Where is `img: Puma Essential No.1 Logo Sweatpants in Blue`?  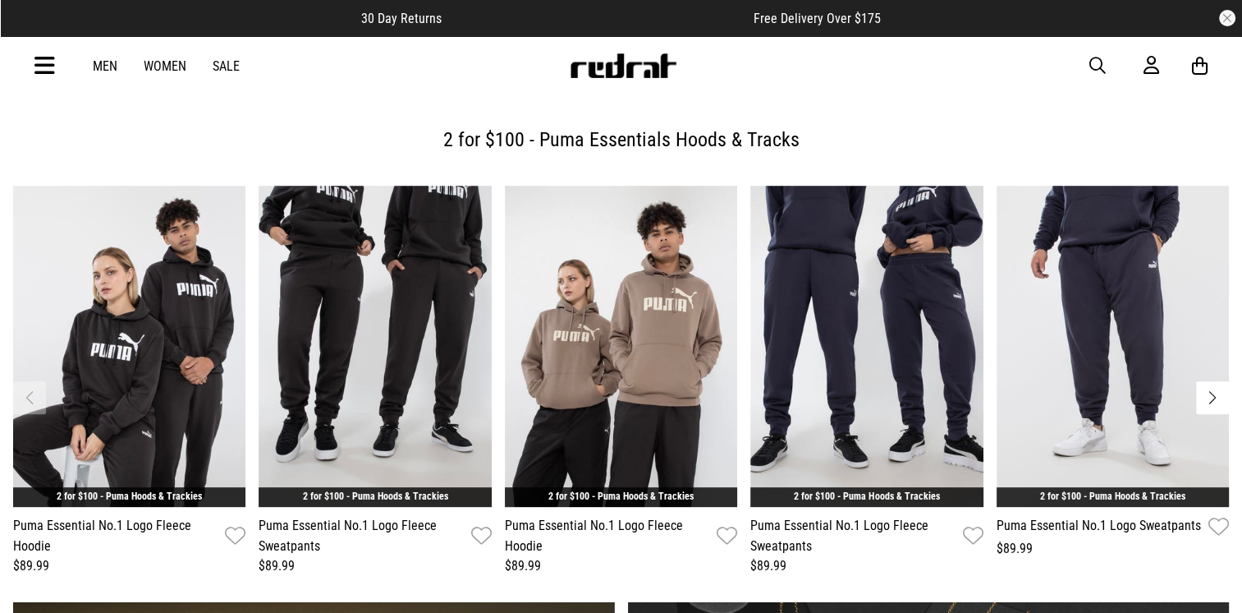 img: Puma Essential No.1 Logo Sweatpants in Blue is located at coordinates (1113, 346).